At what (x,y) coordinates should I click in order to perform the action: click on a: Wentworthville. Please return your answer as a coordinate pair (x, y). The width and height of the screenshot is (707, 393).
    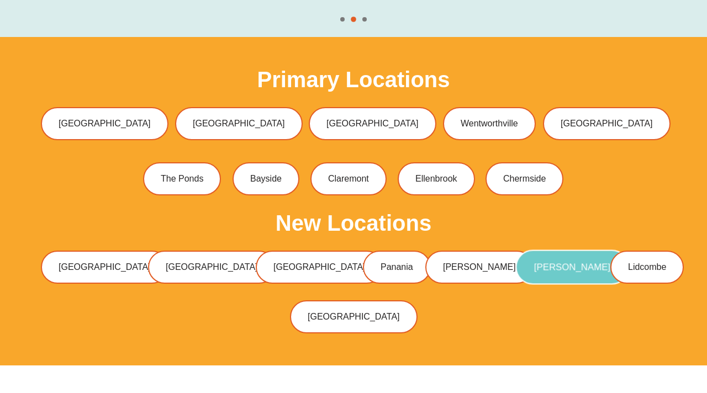
    Looking at the image, I should click on (489, 124).